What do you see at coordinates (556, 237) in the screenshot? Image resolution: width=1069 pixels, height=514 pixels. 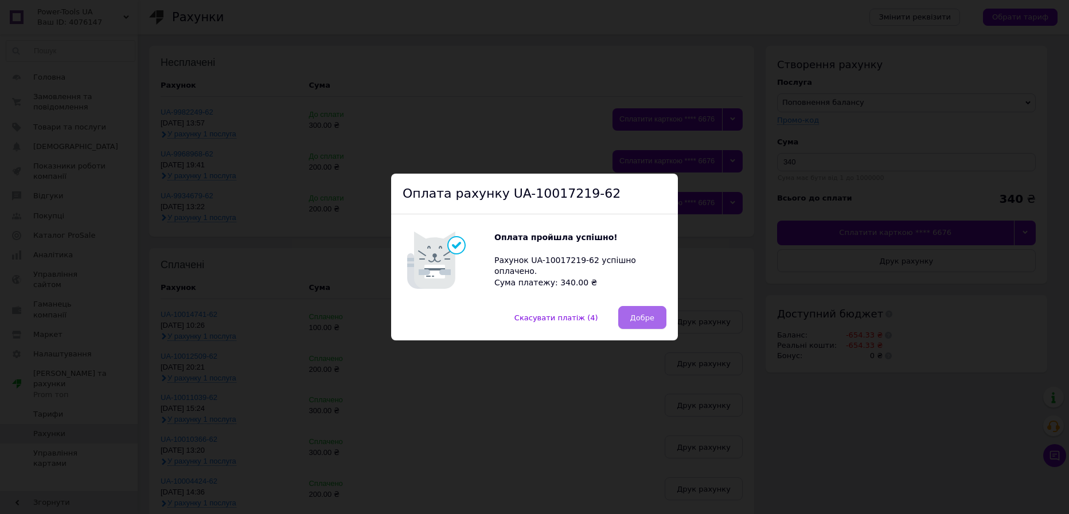 I see `b: Оплата пройшла успішно!` at bounding box center [556, 237].